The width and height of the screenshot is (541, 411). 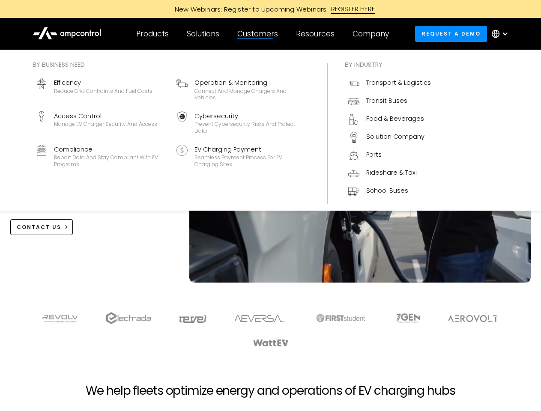 I want to click on div: CONTACT US, so click(x=39, y=227).